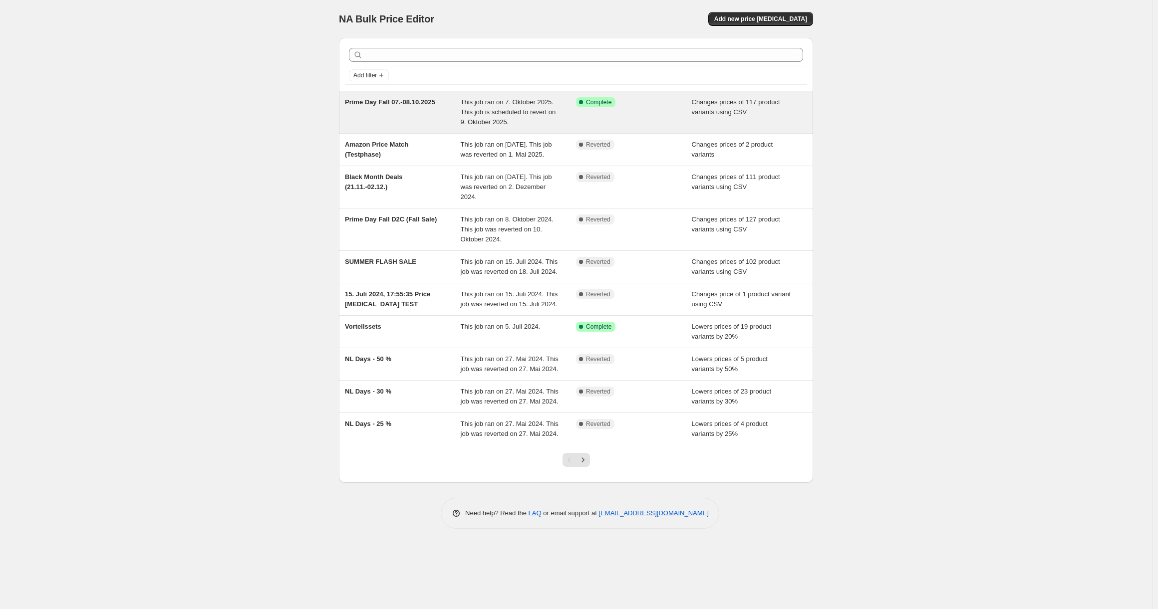 Image resolution: width=1158 pixels, height=609 pixels. Describe the element at coordinates (507, 229) in the screenshot. I see `span: This job ran on 8. Oktober 2024. This job was reverted on 10. Oktober 2024.` at that location.